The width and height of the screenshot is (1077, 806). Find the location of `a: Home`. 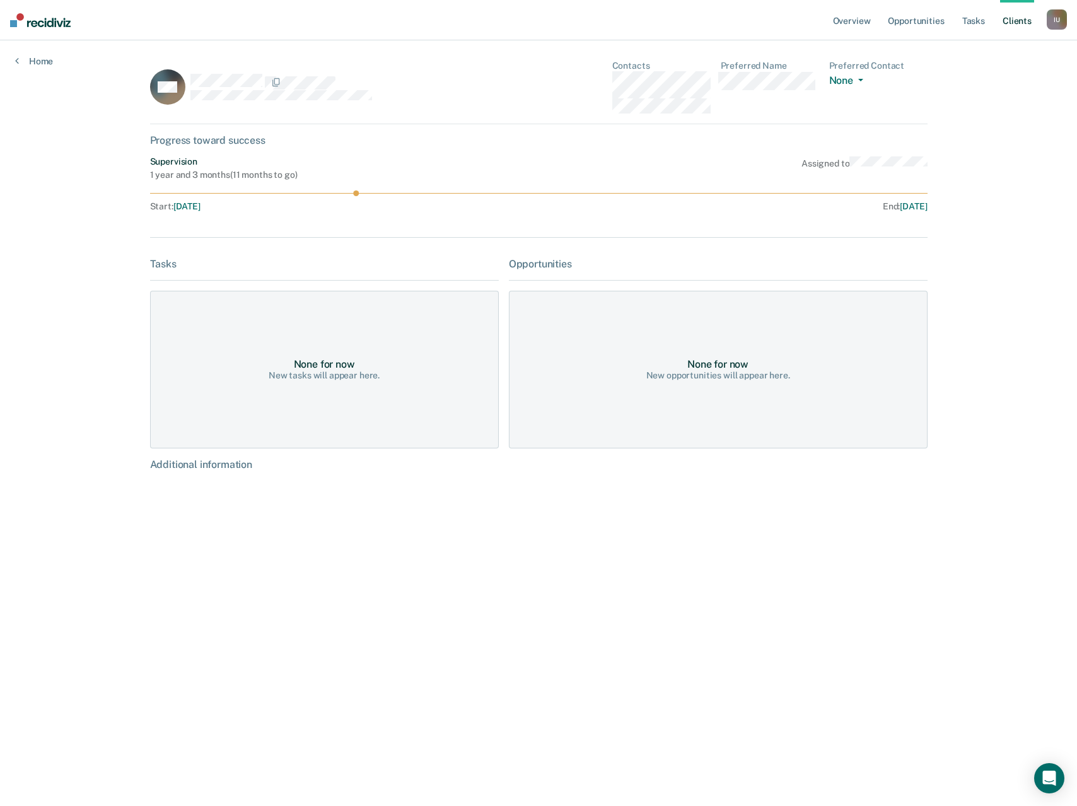

a: Home is located at coordinates (34, 61).